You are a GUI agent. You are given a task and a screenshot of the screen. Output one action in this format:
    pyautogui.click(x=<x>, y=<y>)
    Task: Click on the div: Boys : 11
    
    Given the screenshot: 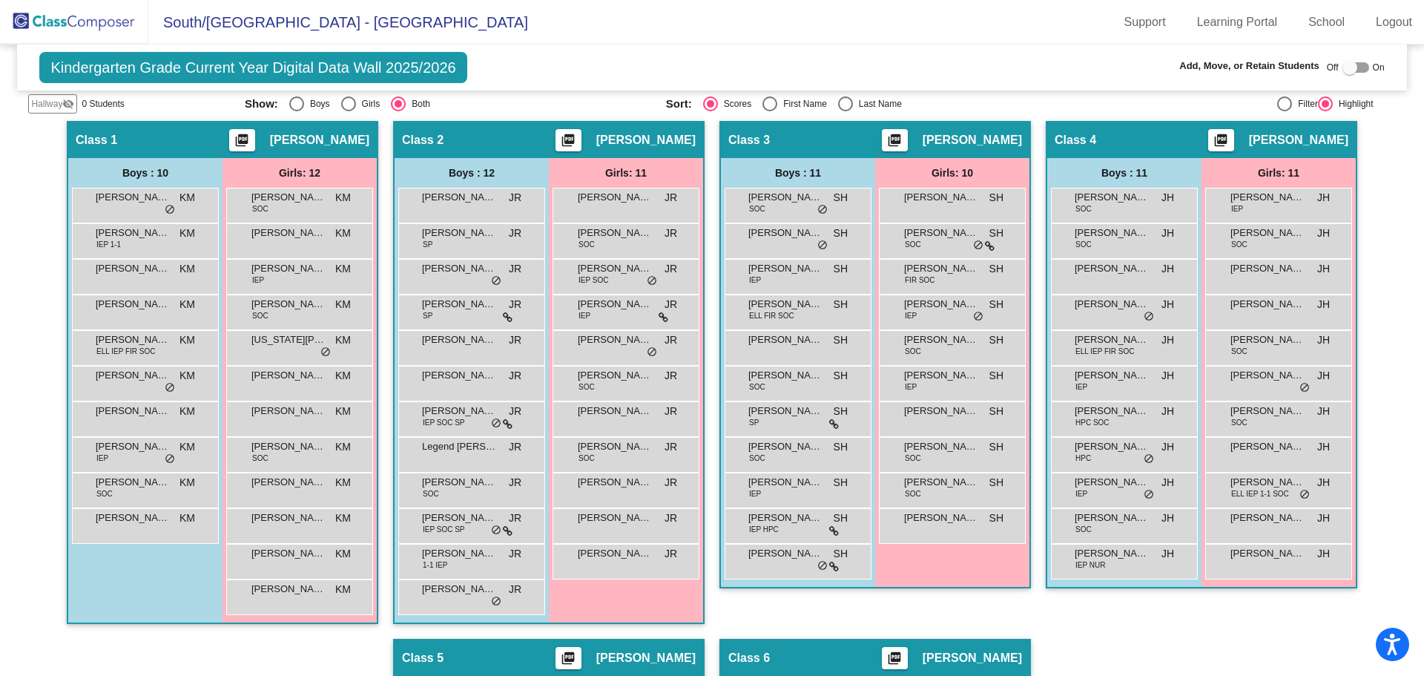 What is the action you would take?
    pyautogui.click(x=798, y=173)
    